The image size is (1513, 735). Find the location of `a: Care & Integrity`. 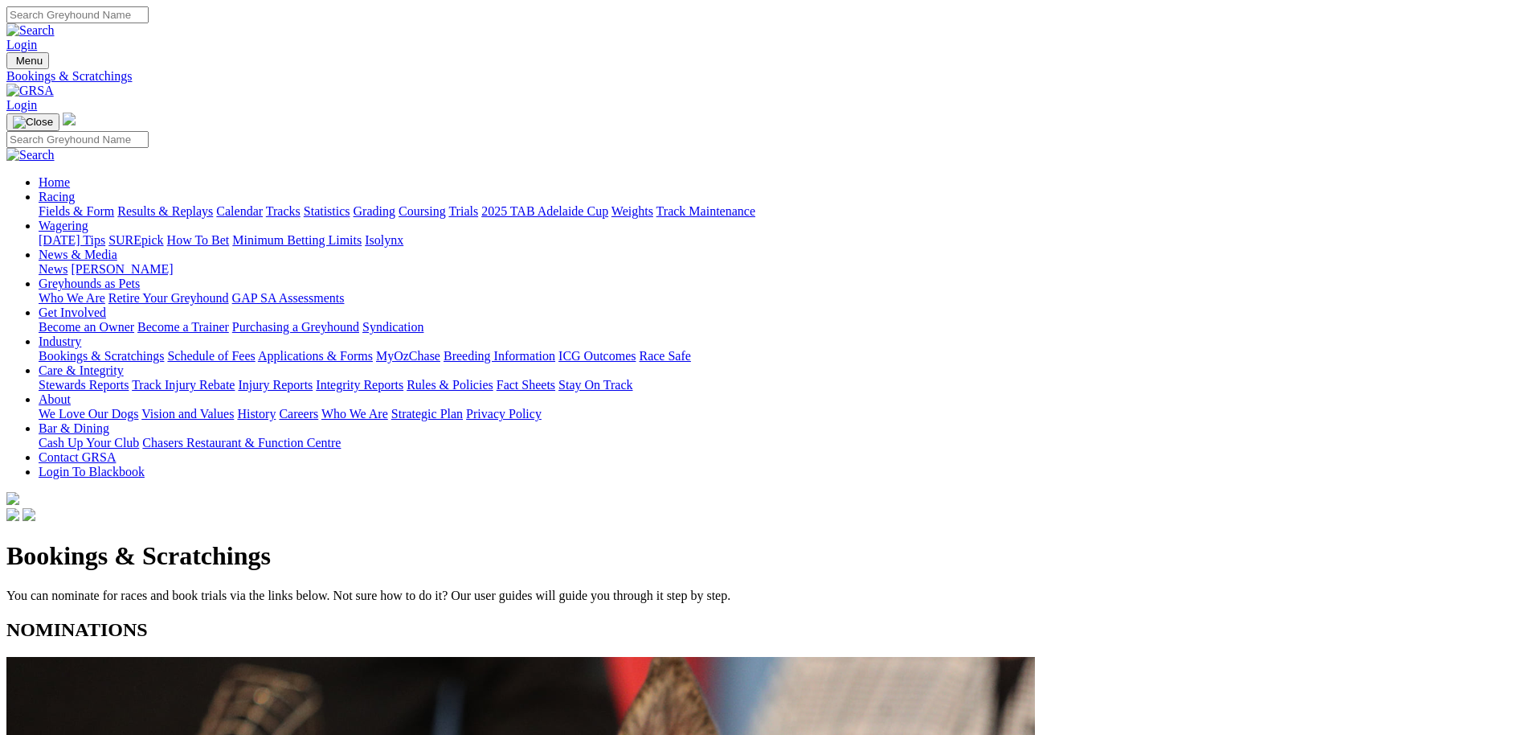

a: Care & Integrity is located at coordinates (81, 370).